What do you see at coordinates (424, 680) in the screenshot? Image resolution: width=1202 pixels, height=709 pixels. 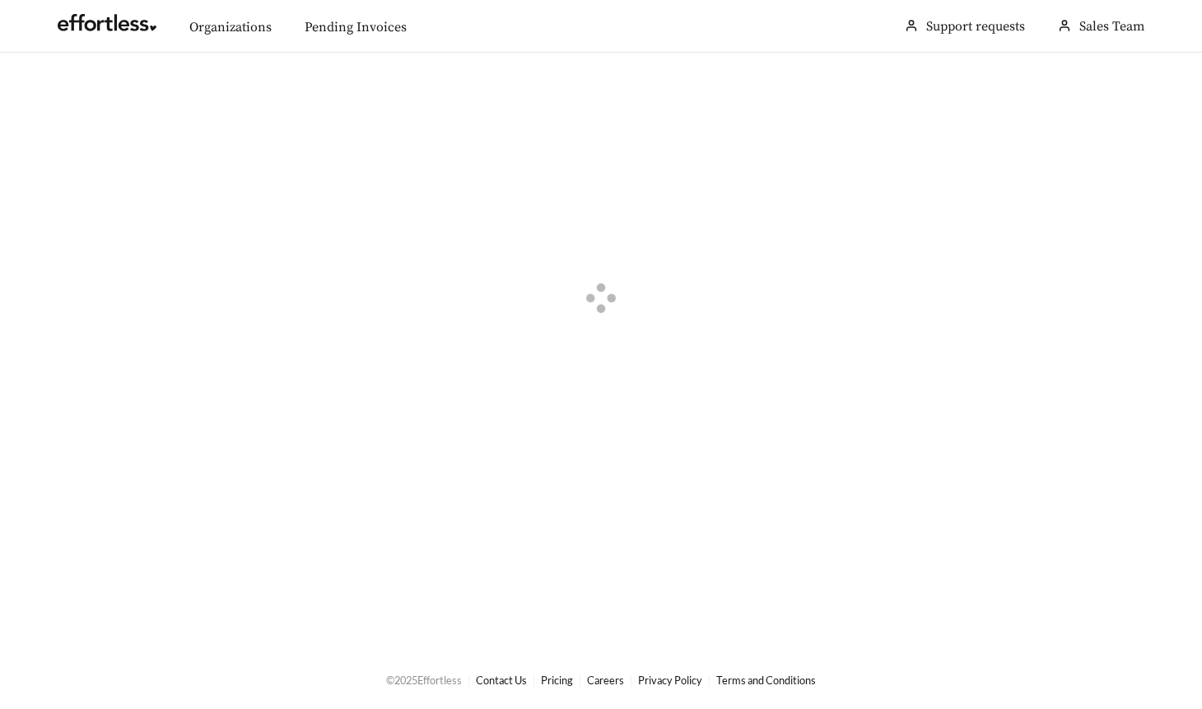 I see `span: © 2025 Effortless` at bounding box center [424, 680].